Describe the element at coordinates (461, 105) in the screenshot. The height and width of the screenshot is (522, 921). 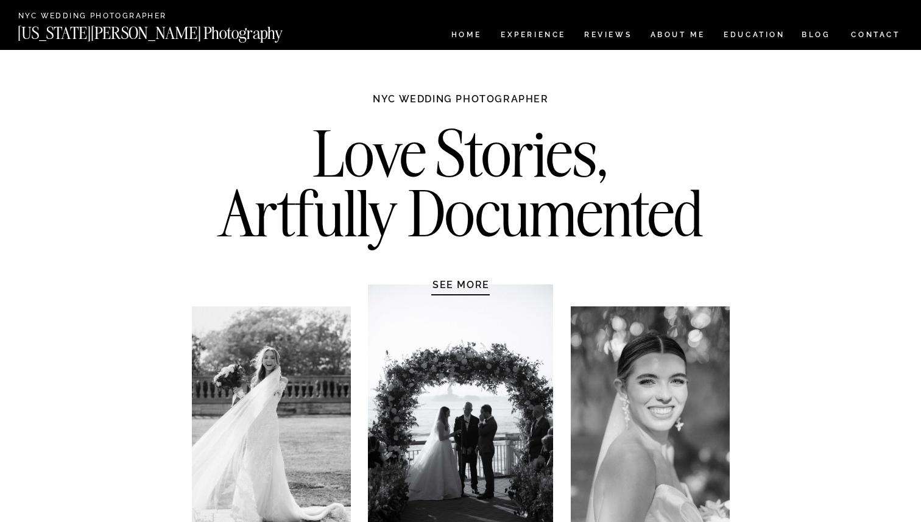
I see `h1: NYC WEDDING PHOTOGRAPHER` at that location.